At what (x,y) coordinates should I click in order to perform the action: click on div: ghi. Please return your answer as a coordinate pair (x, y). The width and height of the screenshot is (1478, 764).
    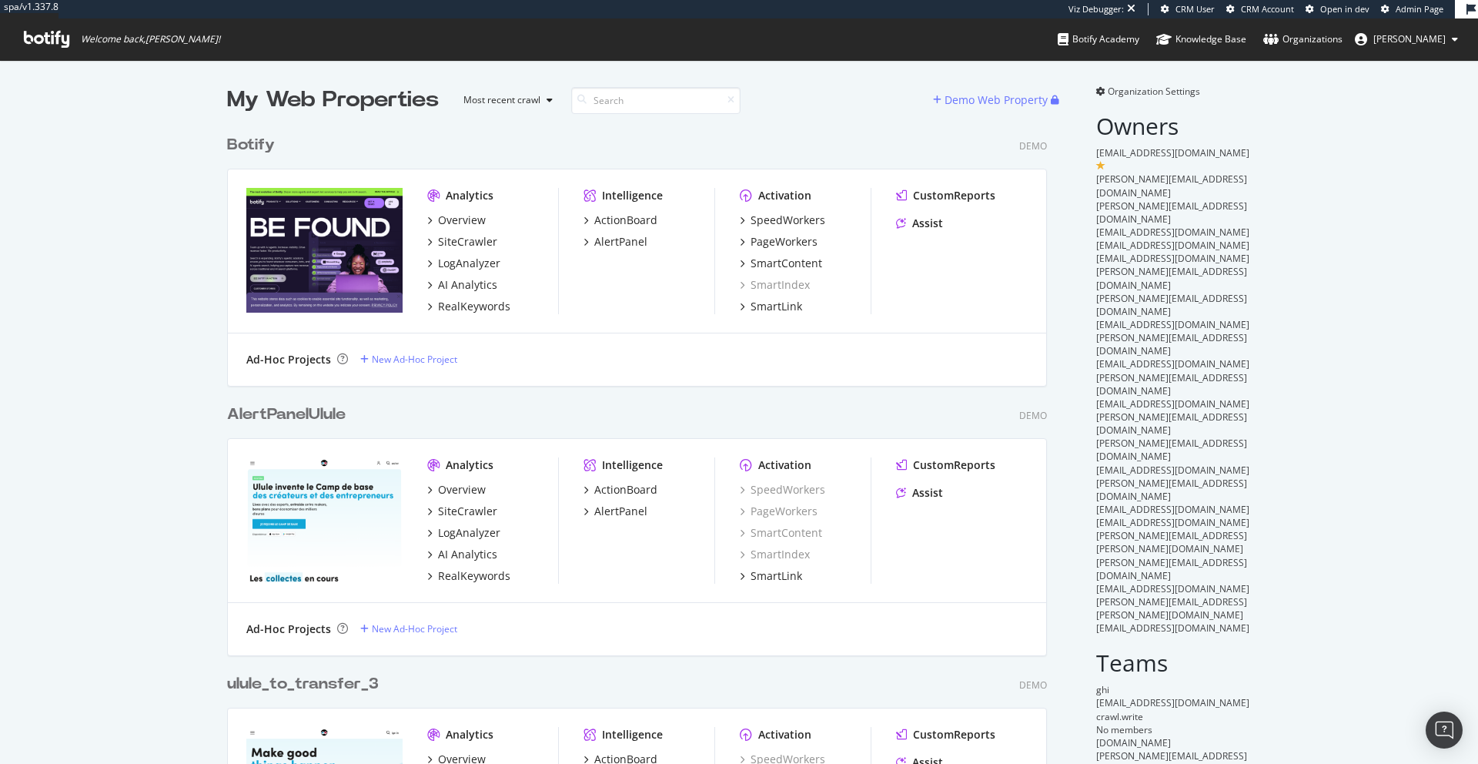
    Looking at the image, I should click on (1173, 689).